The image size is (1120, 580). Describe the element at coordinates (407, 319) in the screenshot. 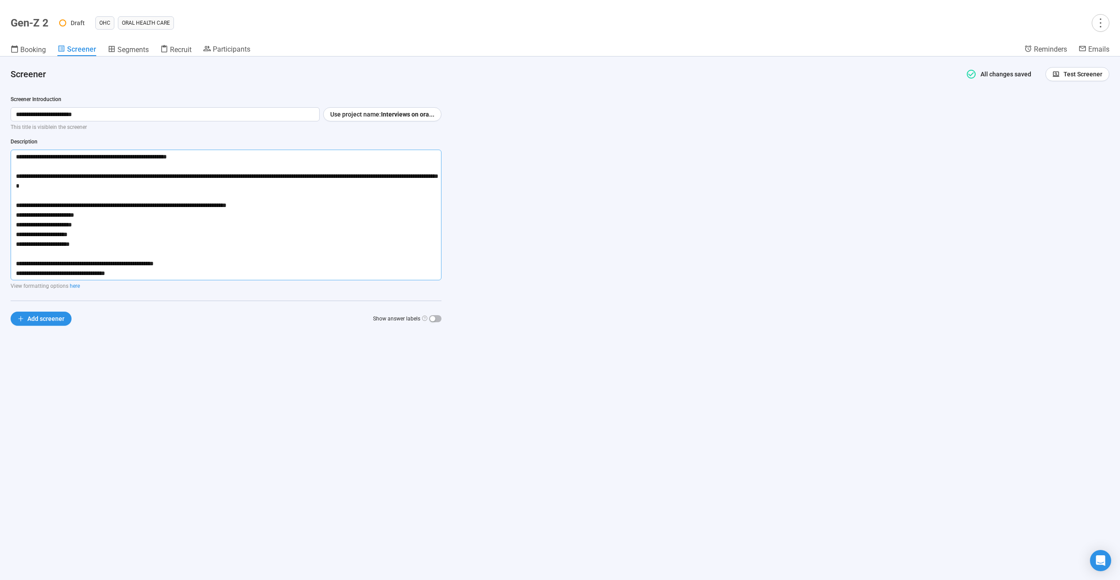

I see `label: Show answer labels` at that location.